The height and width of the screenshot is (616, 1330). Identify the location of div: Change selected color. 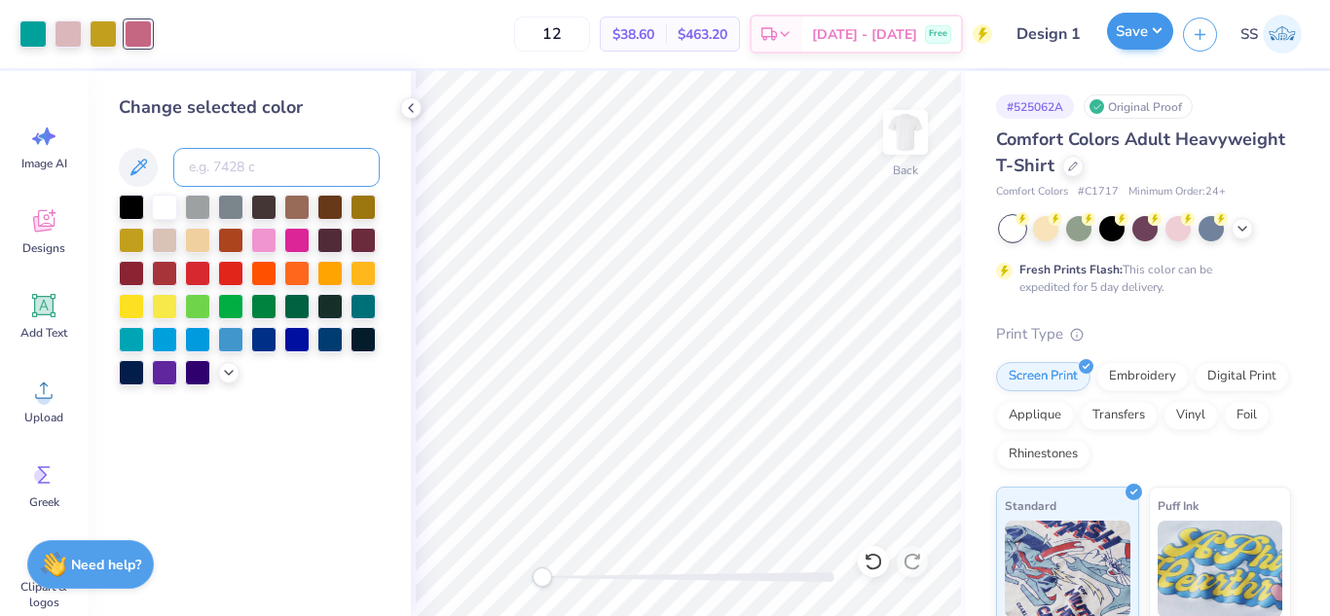
(249, 107).